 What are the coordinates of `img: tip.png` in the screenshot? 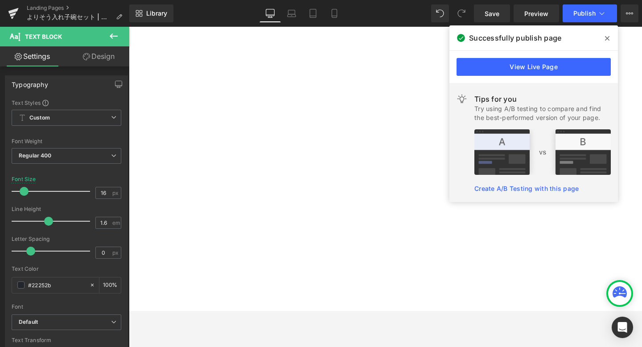 It's located at (543, 152).